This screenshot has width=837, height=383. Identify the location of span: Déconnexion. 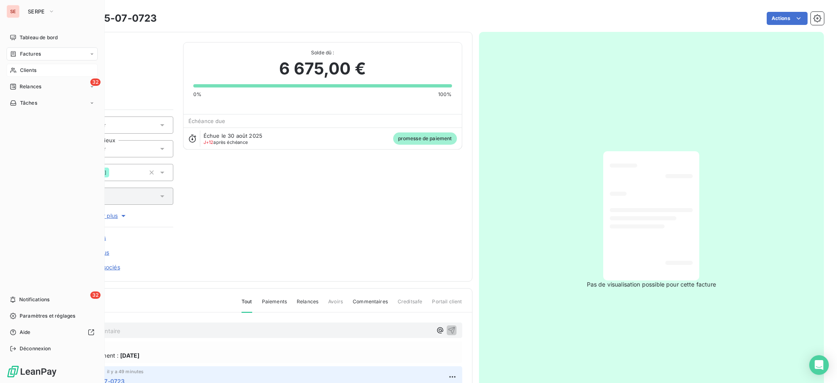
(35, 349).